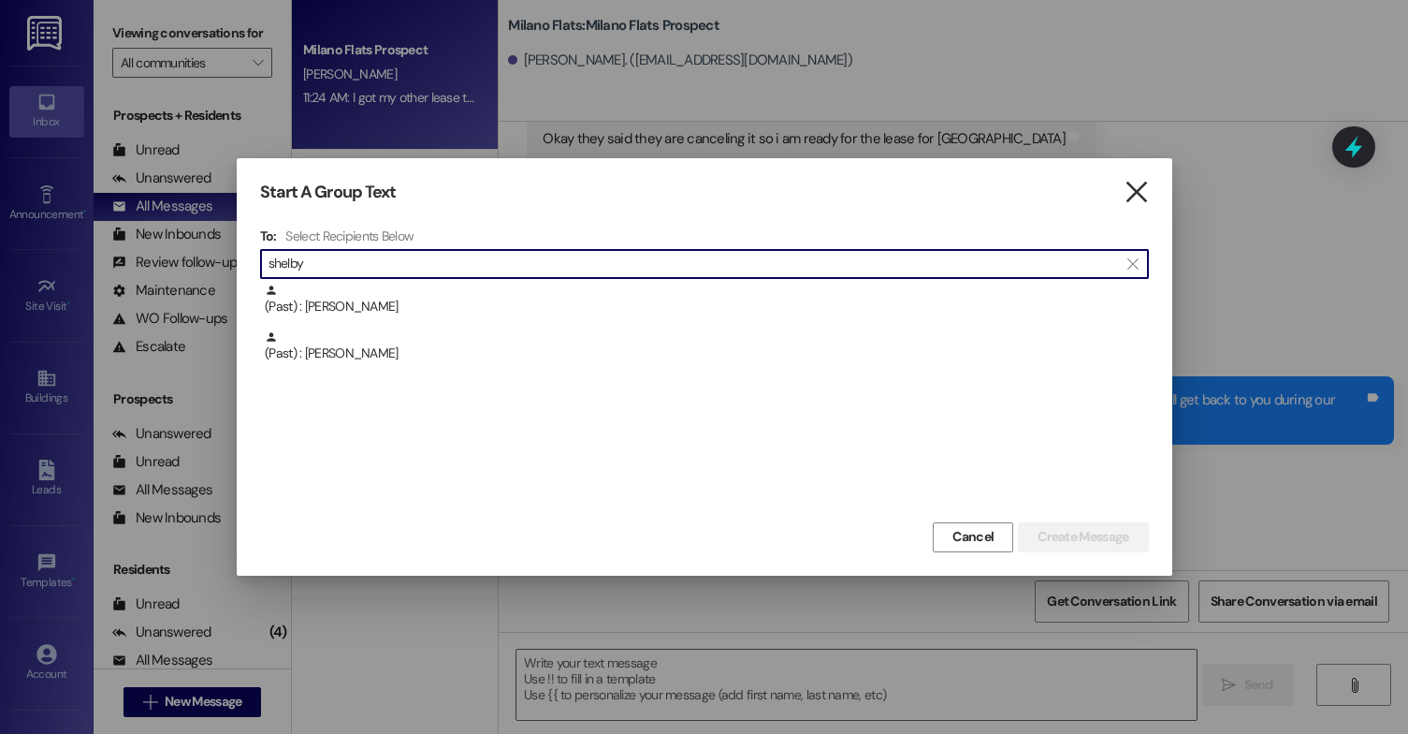 The width and height of the screenshot is (1408, 734). What do you see at coordinates (269, 236) in the screenshot?
I see `h3: To:` at bounding box center [269, 236].